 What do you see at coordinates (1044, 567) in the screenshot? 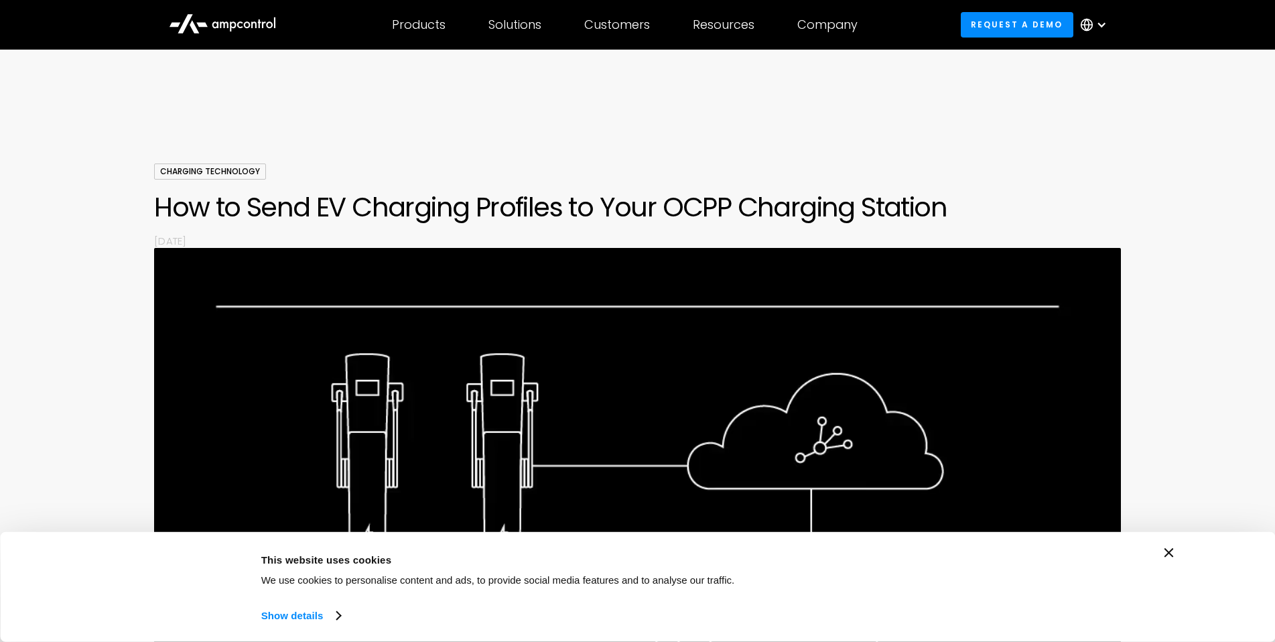
I see `button: Okay` at bounding box center [1044, 567].